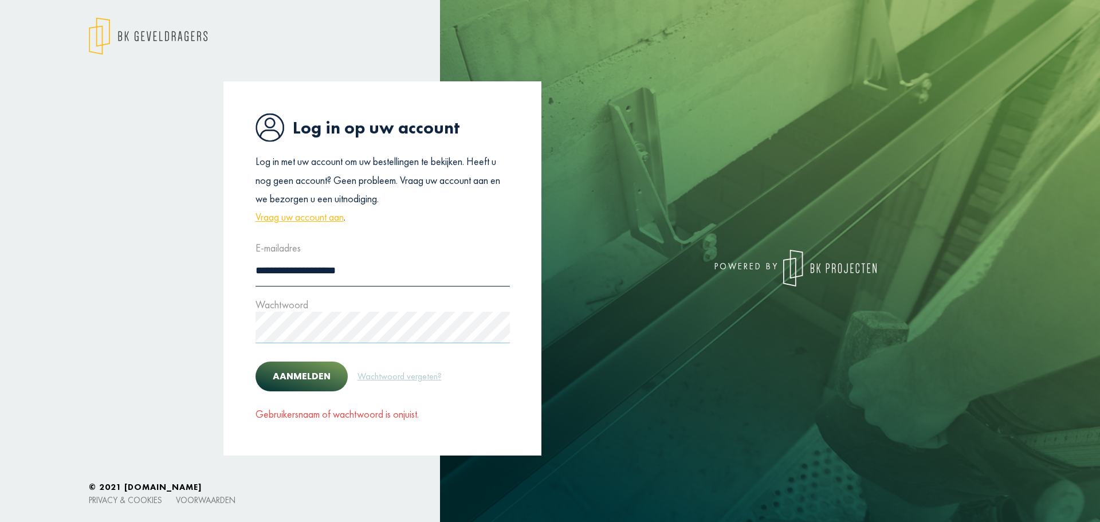  What do you see at coordinates (383, 127) in the screenshot?
I see `h1: Log in op uw account` at bounding box center [383, 127].